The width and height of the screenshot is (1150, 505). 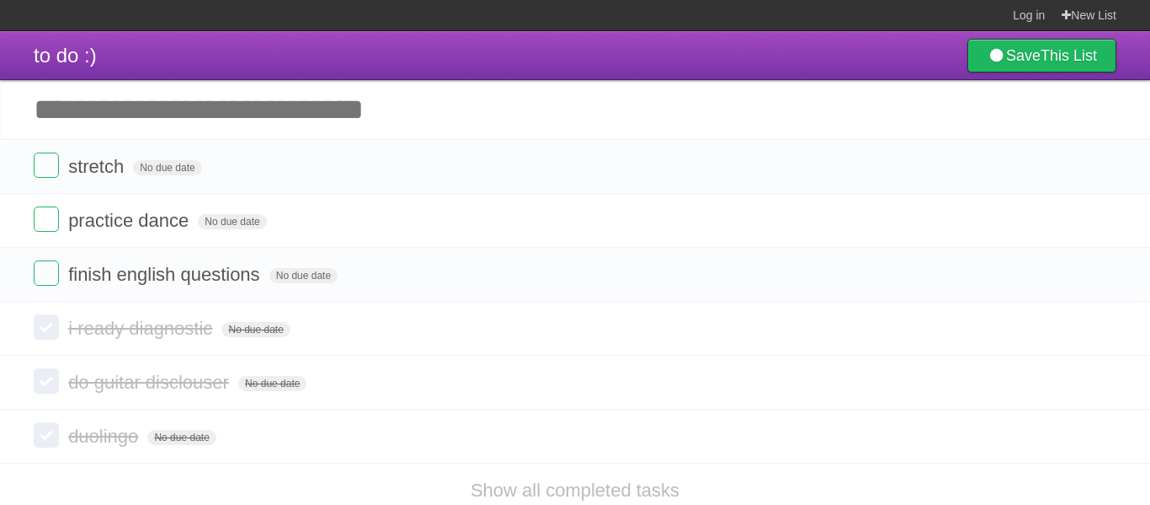 What do you see at coordinates (166, 274) in the screenshot?
I see `span: finish english questions` at bounding box center [166, 274].